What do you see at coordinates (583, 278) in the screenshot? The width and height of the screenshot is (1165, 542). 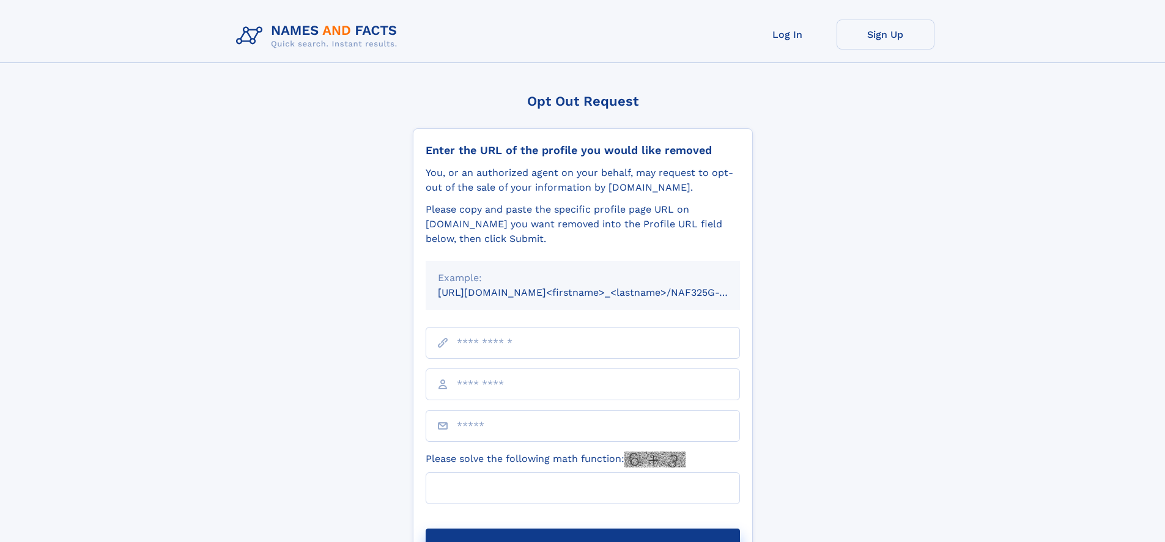 I see `div: Example:` at bounding box center [583, 278].